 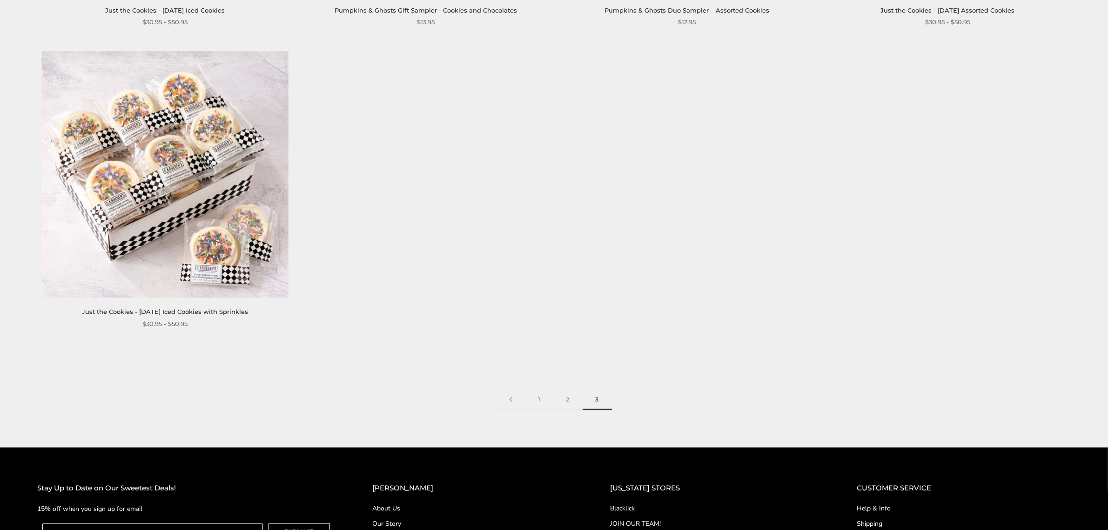 What do you see at coordinates (568, 399) in the screenshot?
I see `a: 2` at bounding box center [568, 399].